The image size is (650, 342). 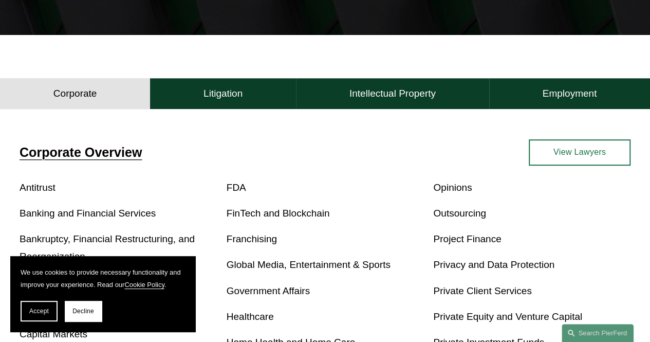 What do you see at coordinates (508, 316) in the screenshot?
I see `a: Private Equity and Venture Capital` at bounding box center [508, 316].